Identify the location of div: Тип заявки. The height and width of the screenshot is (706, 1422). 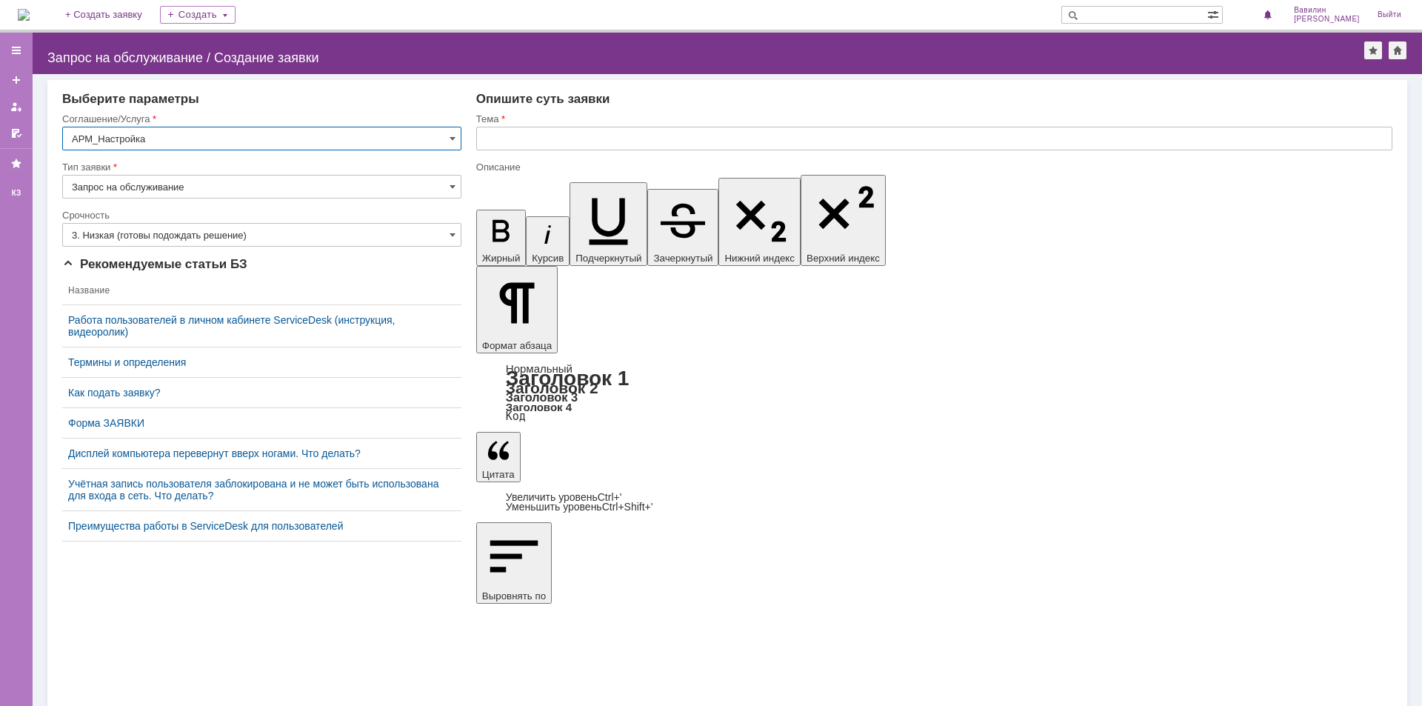
(260, 167).